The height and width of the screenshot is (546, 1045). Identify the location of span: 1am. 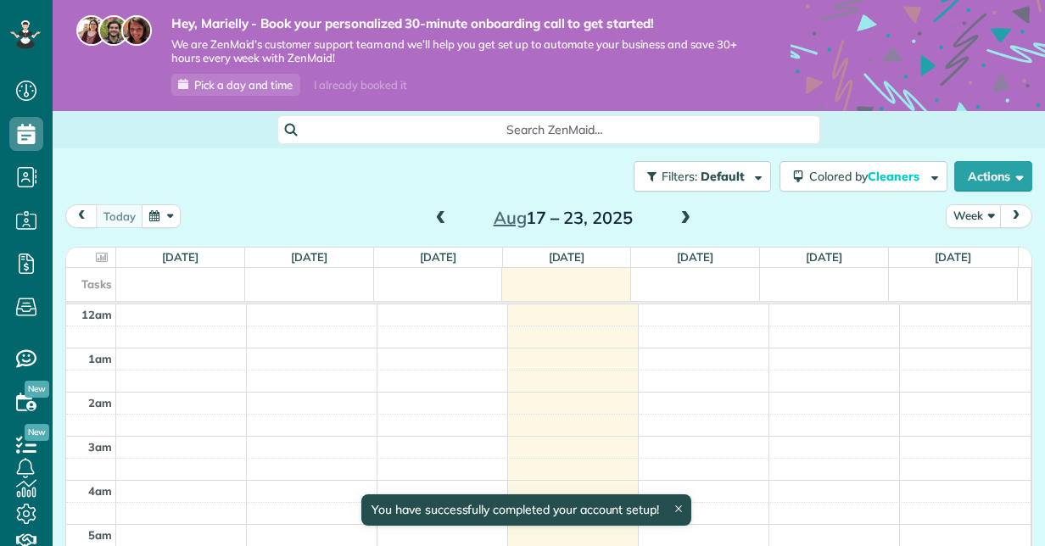
(100, 359).